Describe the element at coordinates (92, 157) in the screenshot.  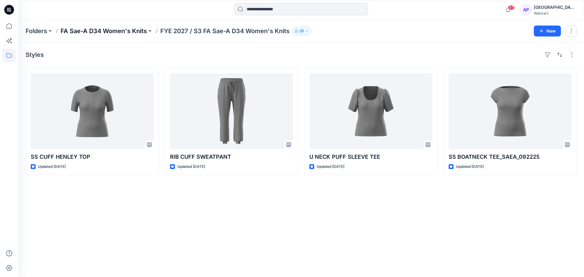
I see `p: SS CUFF HENLEY TOP` at that location.